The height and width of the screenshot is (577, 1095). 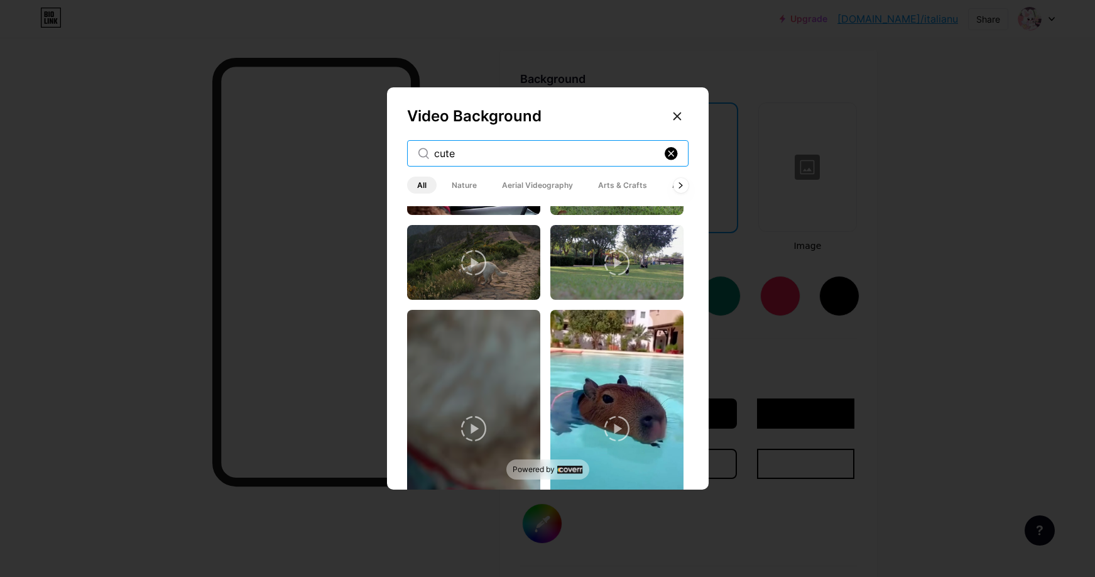 What do you see at coordinates (549, 153) in the screenshot?
I see `input: Search Videos` at bounding box center [549, 153].